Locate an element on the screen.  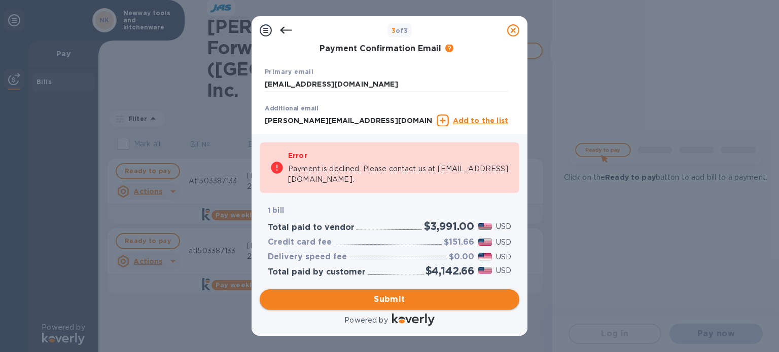
h3: Payment Confirmation Email is located at coordinates (380, 49).